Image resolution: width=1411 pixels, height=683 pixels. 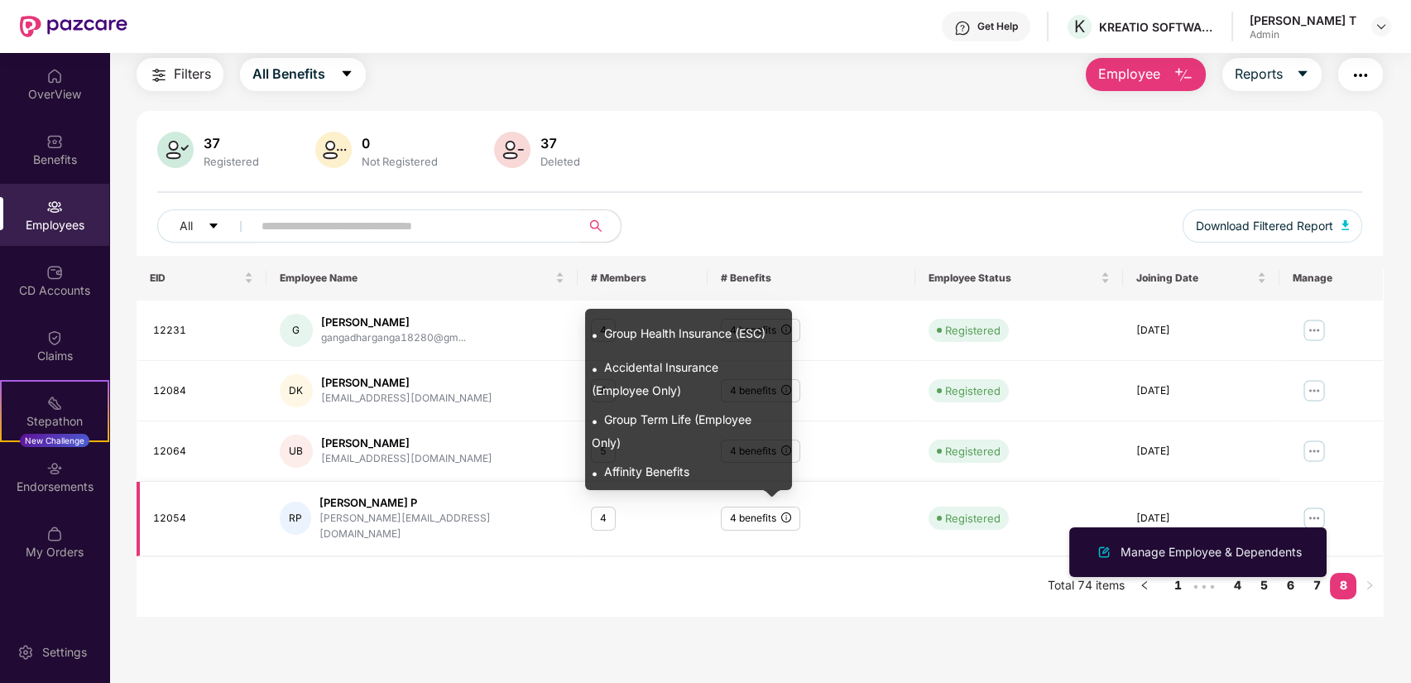 I want to click on div: 12064, so click(x=203, y=451).